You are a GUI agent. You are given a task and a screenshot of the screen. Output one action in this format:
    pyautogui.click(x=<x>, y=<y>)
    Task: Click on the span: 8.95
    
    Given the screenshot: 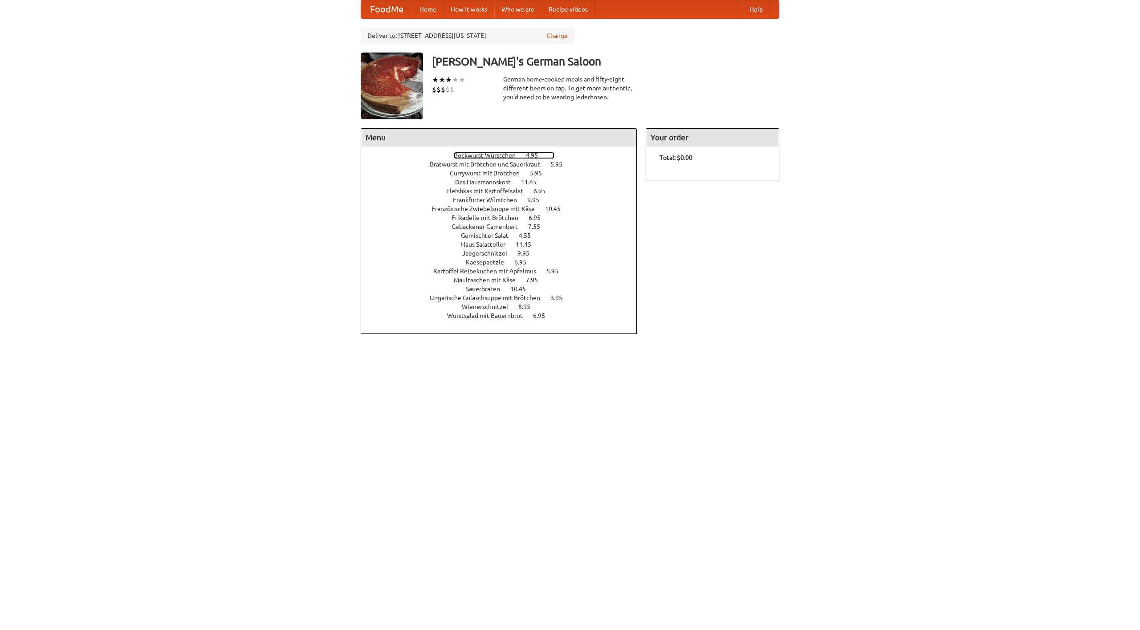 What is the action you would take?
    pyautogui.click(x=528, y=307)
    